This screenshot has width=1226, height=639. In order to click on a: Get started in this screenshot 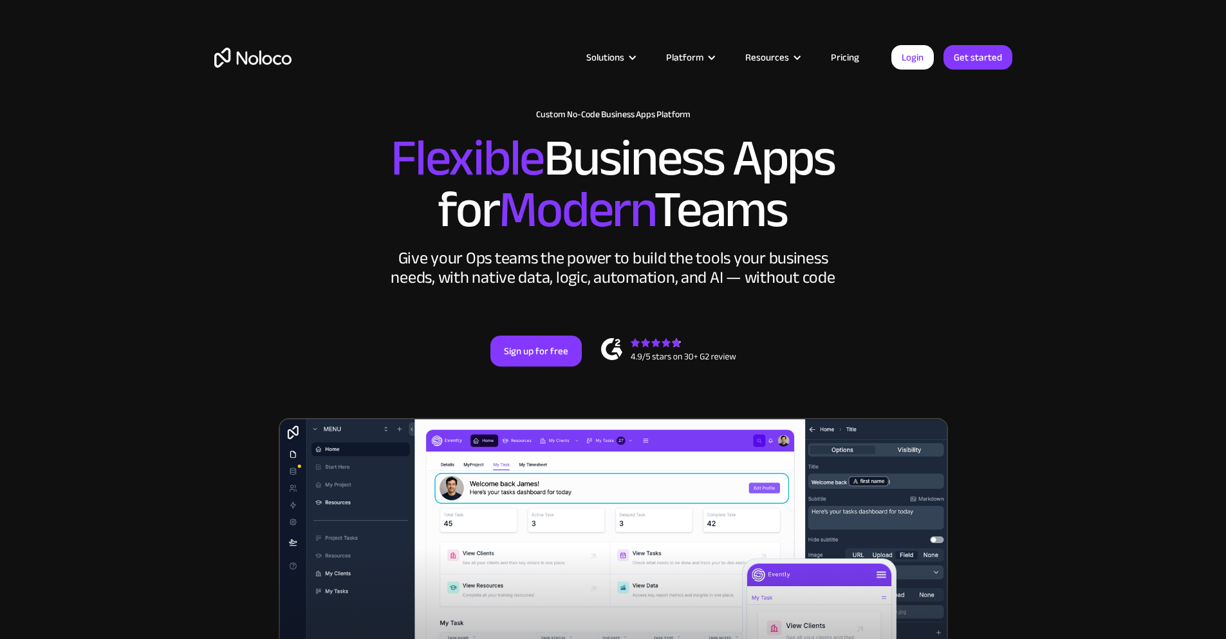, I will do `click(978, 57)`.